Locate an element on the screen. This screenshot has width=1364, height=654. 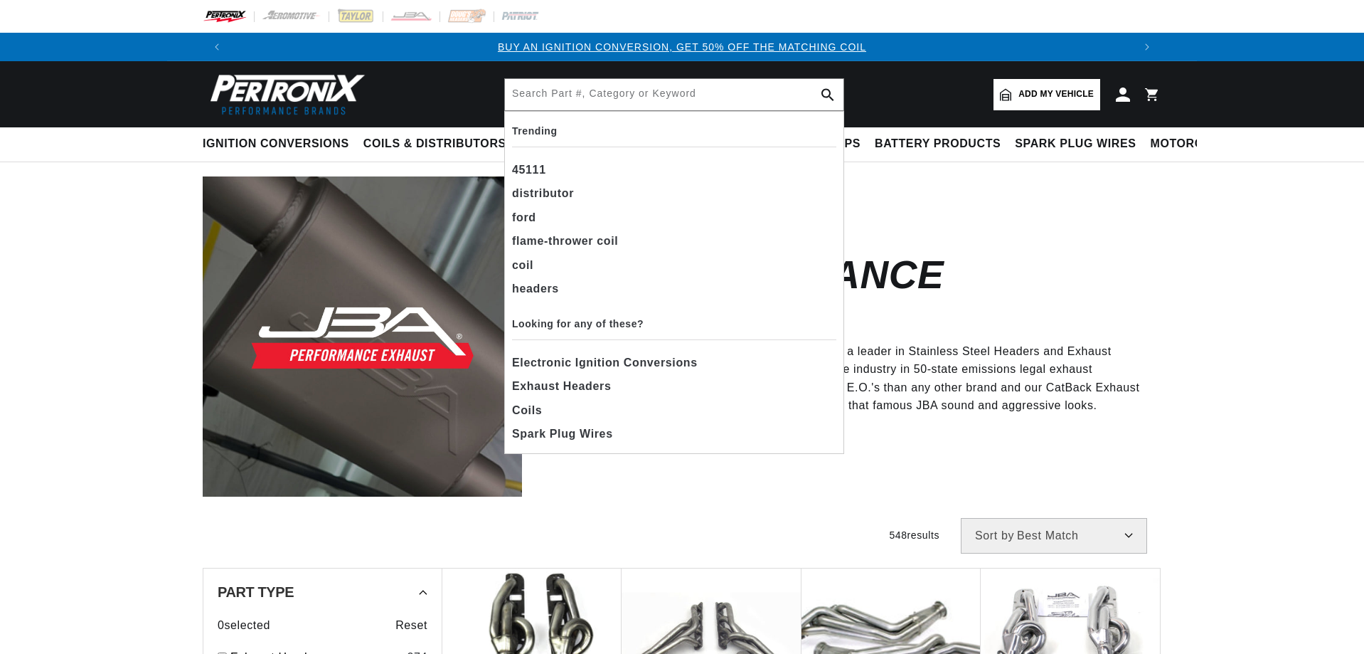
span: Add my vehicle is located at coordinates (1056, 94).